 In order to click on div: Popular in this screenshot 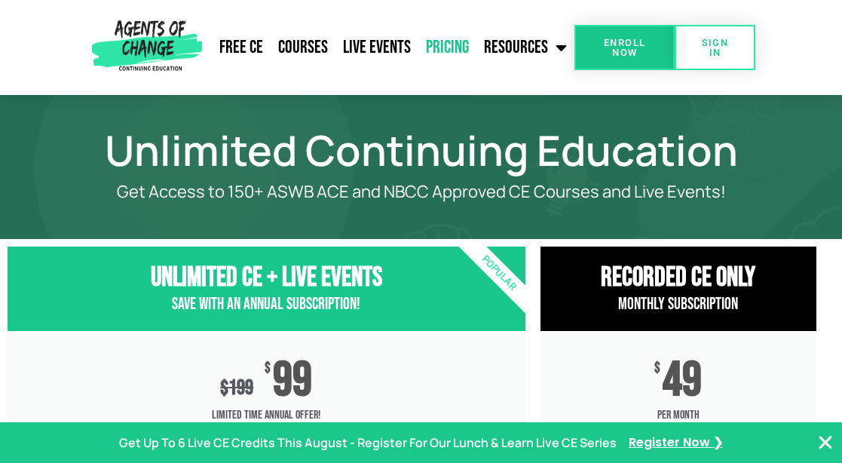, I will do `click(498, 273)`.